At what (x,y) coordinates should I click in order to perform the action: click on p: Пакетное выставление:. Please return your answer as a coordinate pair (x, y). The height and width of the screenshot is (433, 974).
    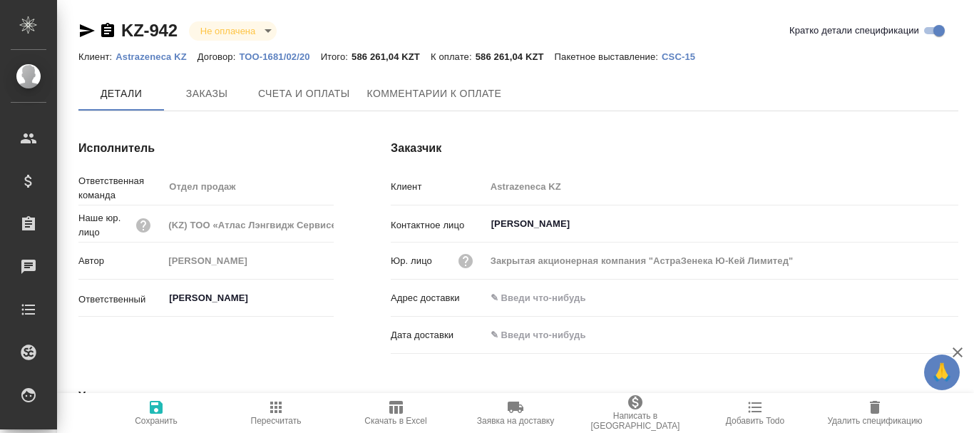
    Looking at the image, I should click on (608, 56).